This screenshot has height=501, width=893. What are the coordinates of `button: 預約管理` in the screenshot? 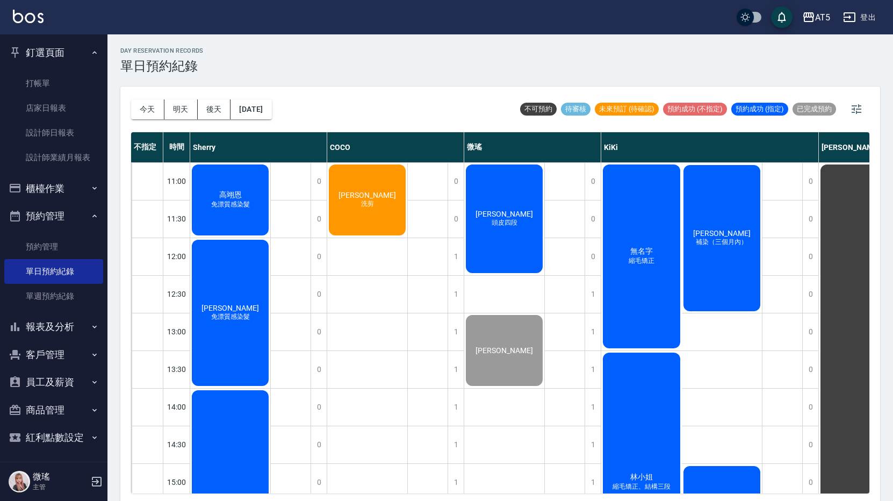 It's located at (54, 216).